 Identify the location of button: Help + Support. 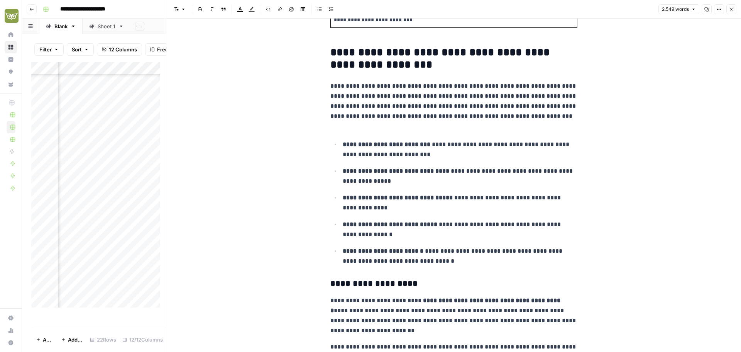
(11, 342).